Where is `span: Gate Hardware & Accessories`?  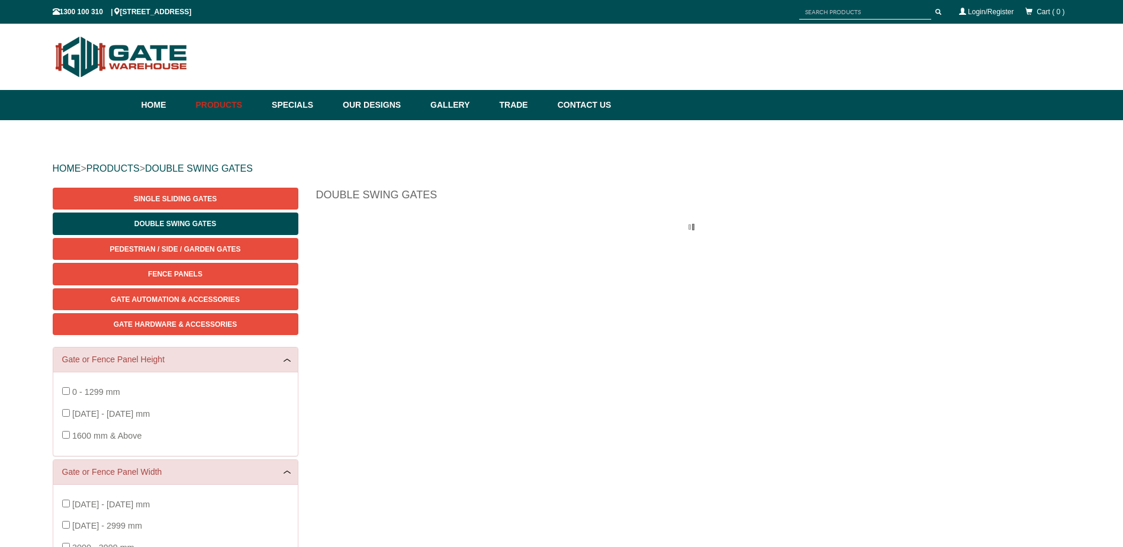
span: Gate Hardware & Accessories is located at coordinates (175, 324).